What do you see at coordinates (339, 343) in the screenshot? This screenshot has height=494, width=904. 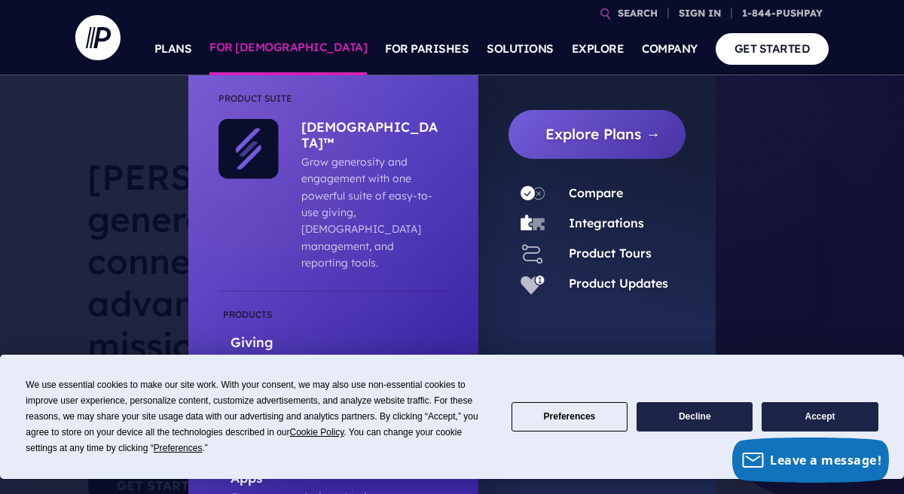 I see `p: Giving` at bounding box center [339, 343].